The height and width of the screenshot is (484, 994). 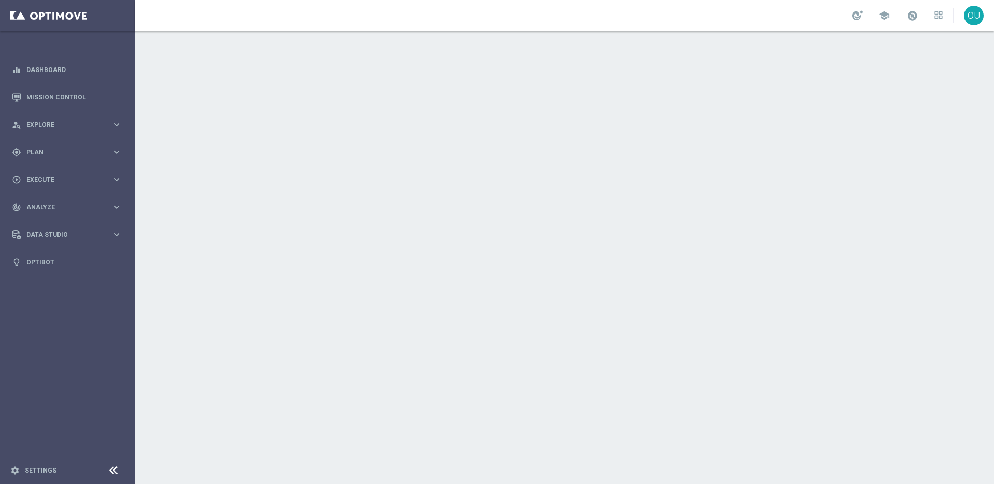 I want to click on i: equalizer, so click(x=17, y=70).